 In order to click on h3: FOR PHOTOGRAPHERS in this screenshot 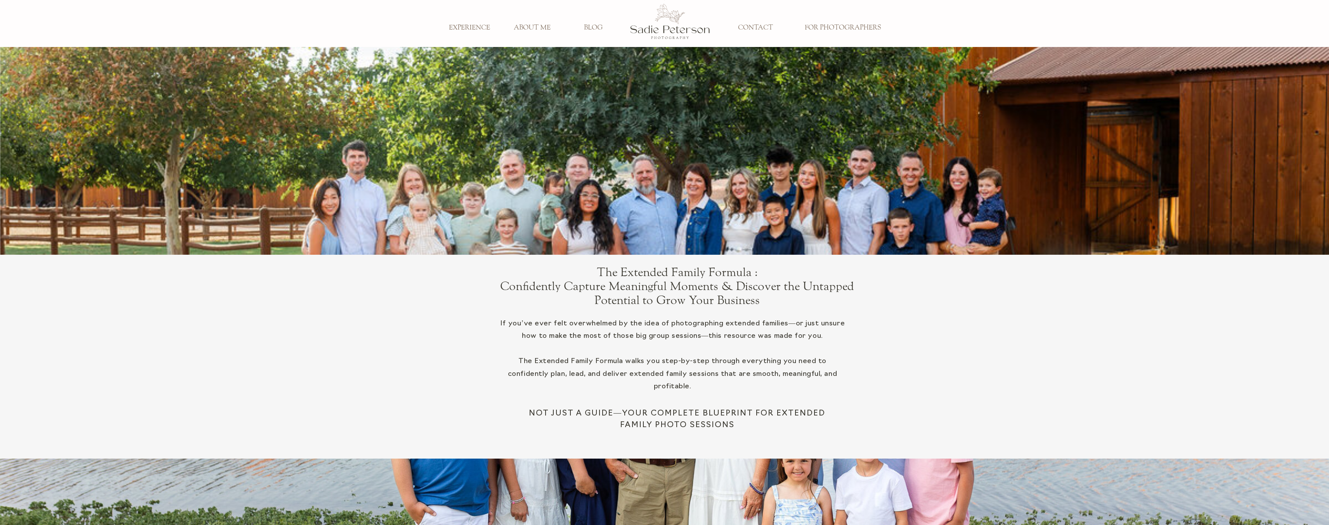, I will do `click(843, 28)`.